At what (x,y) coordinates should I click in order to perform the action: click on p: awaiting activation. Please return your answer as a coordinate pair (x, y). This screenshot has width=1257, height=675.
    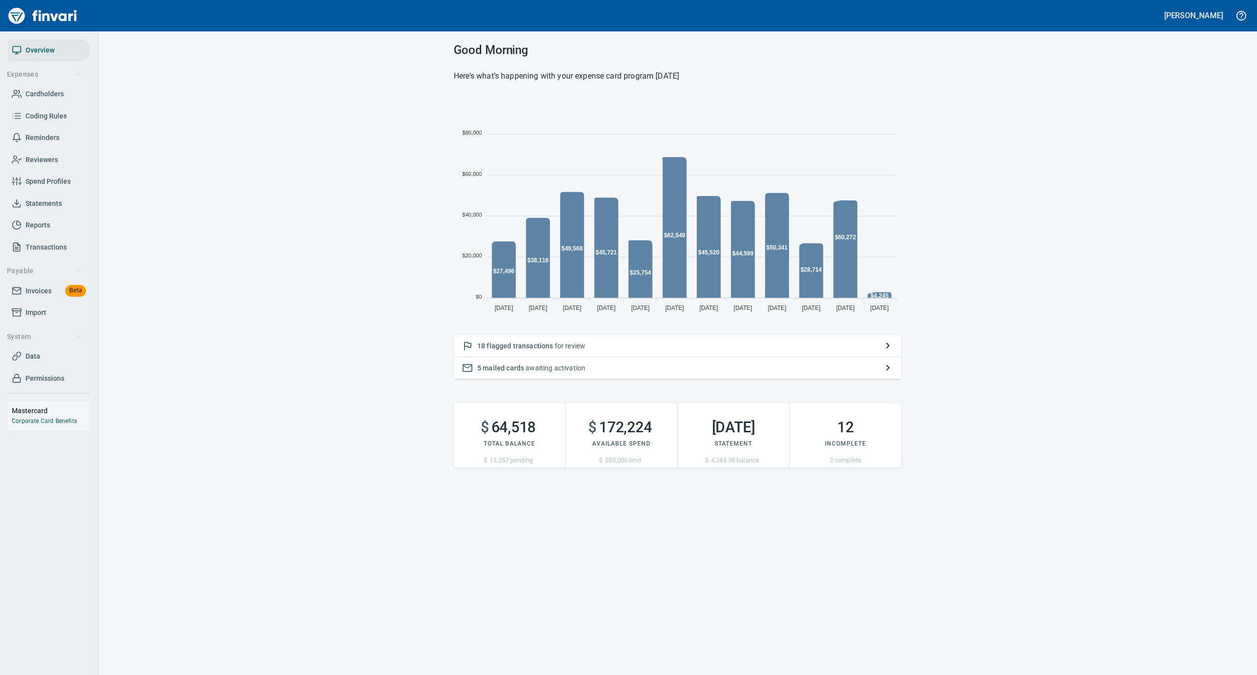
    Looking at the image, I should click on (678, 368).